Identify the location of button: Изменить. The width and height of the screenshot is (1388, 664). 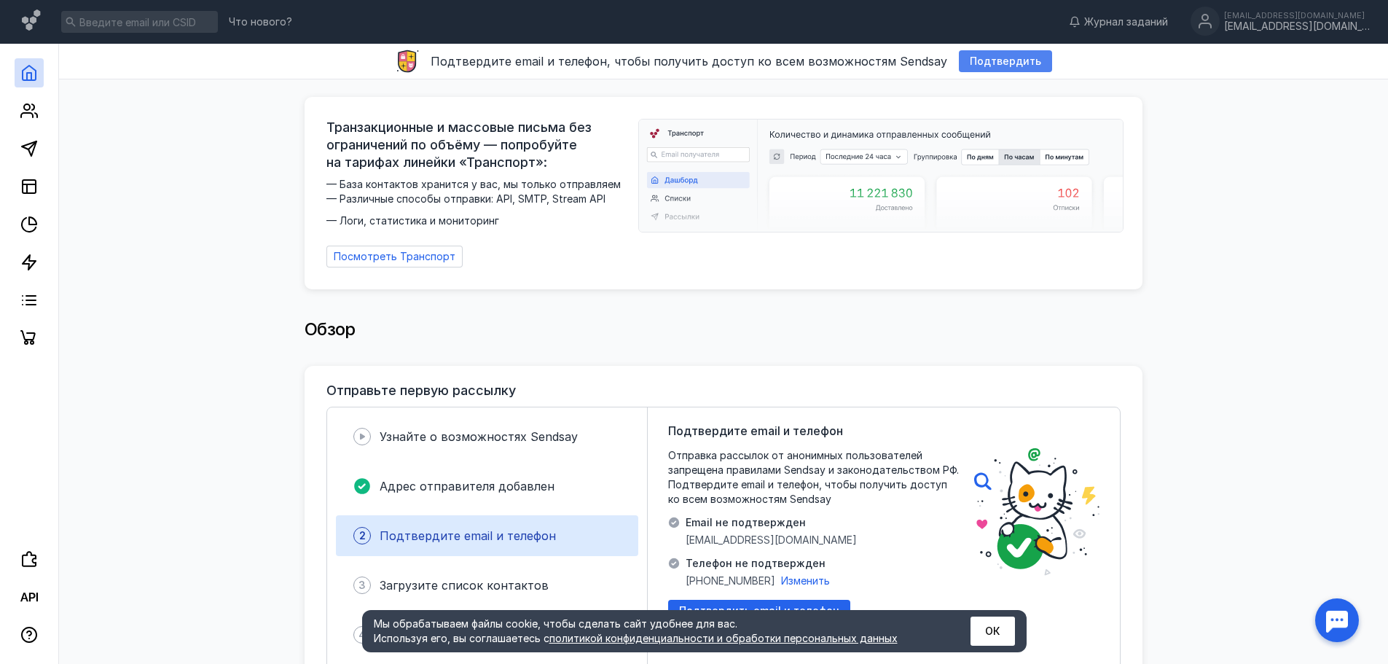
(805, 581).